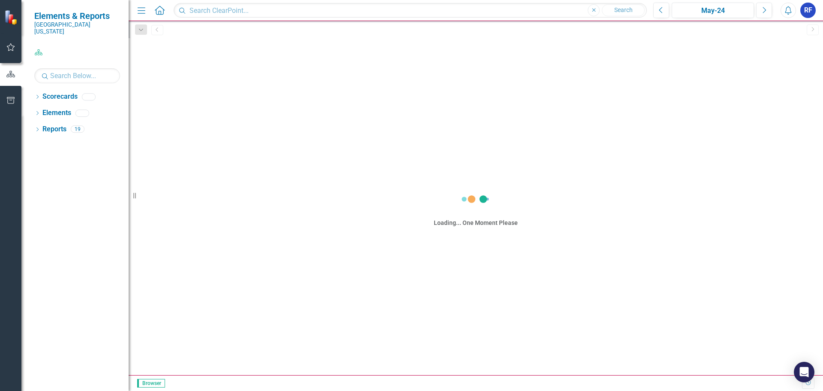 The image size is (823, 391). Describe the element at coordinates (713, 10) in the screenshot. I see `button: May-24` at that location.